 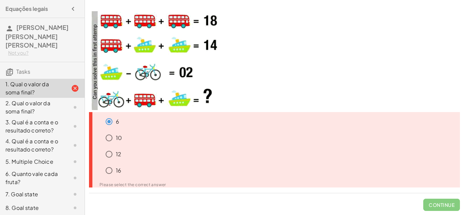 What do you see at coordinates (119, 154) in the screenshot?
I see `p: 12` at bounding box center [119, 154].